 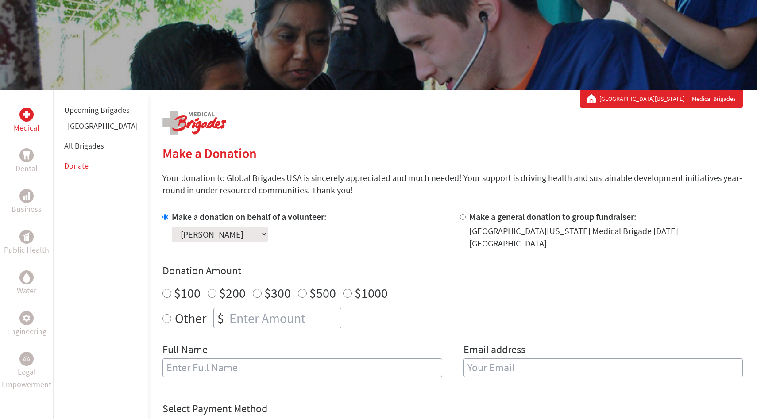 What do you see at coordinates (27, 237) in the screenshot?
I see `div: Public Health` at bounding box center [27, 237].